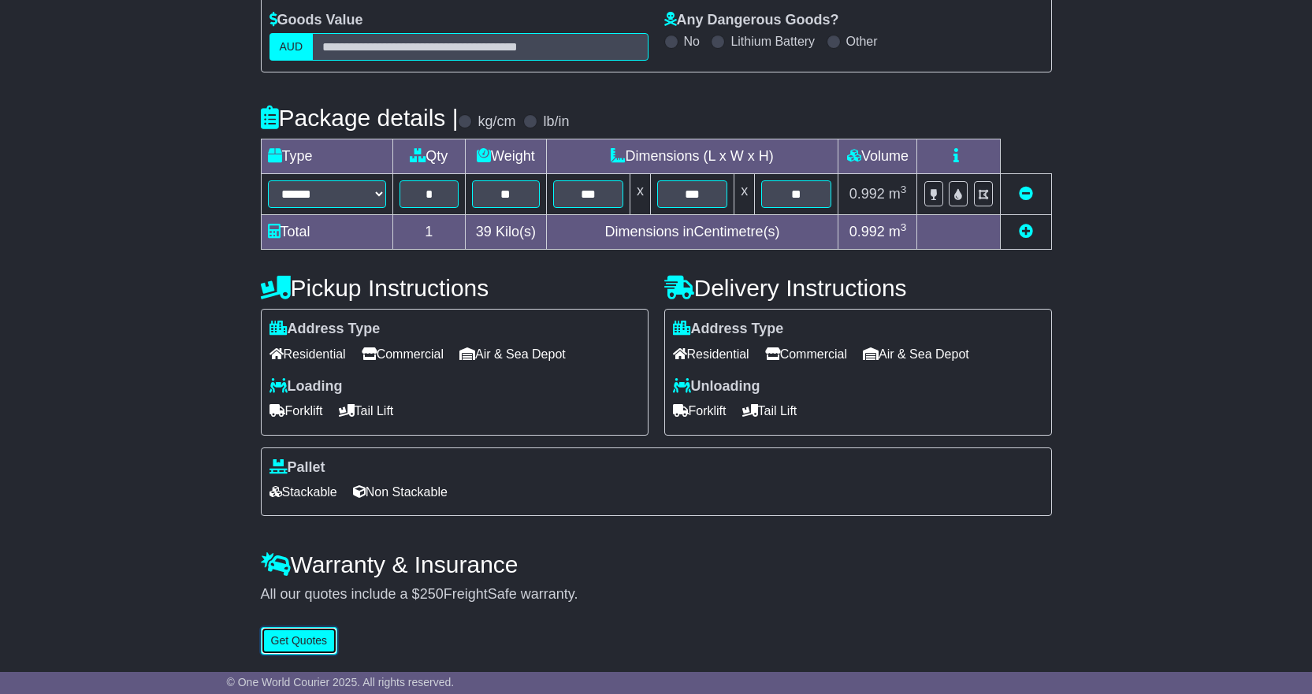  What do you see at coordinates (772, 41) in the screenshot?
I see `label: Lithium Battery` at bounding box center [772, 41].